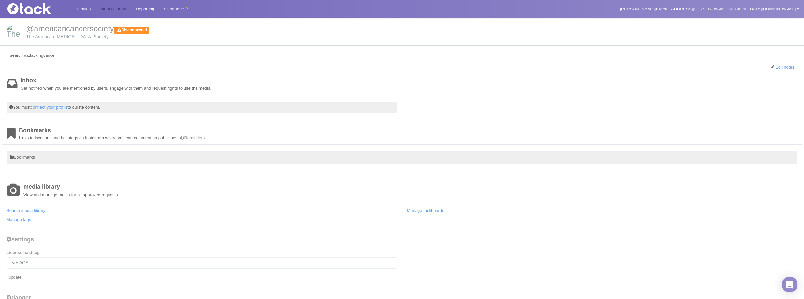 The width and height of the screenshot is (804, 299). I want to click on div: Get notified when you are mentioned by users, engage with them and request rights to use the media, so click(409, 84).